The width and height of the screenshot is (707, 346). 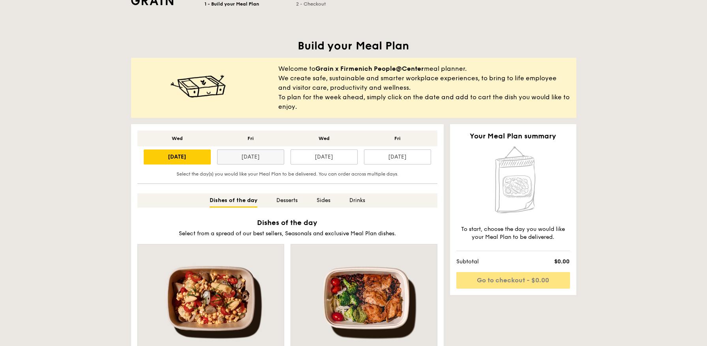 I want to click on a: Go to checkout - $0.00, so click(x=514, y=280).